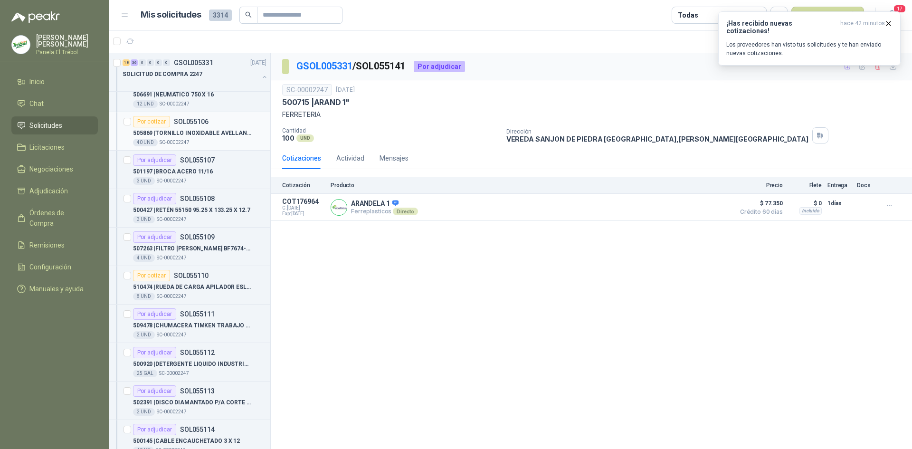 This screenshot has height=449, width=912. What do you see at coordinates (145, 104) in the screenshot?
I see `div: 12 UND` at bounding box center [145, 104].